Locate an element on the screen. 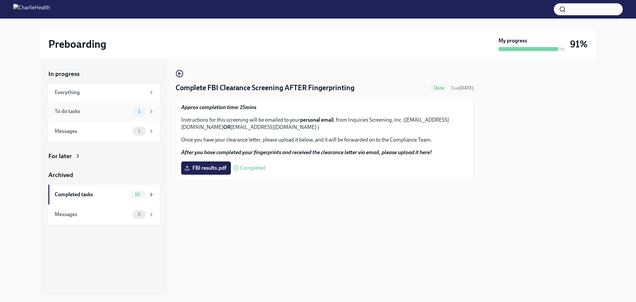 The height and width of the screenshot is (302, 636). div: Archived is located at coordinates (104, 175).